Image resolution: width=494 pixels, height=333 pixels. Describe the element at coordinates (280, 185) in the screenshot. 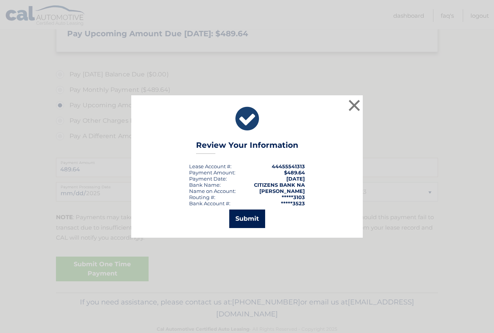

I see `strong: CITIZENS BANK NA` at that location.